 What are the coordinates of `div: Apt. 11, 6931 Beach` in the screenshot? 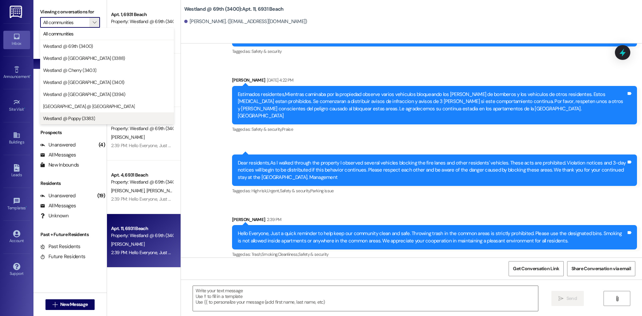 It's located at (142, 228).